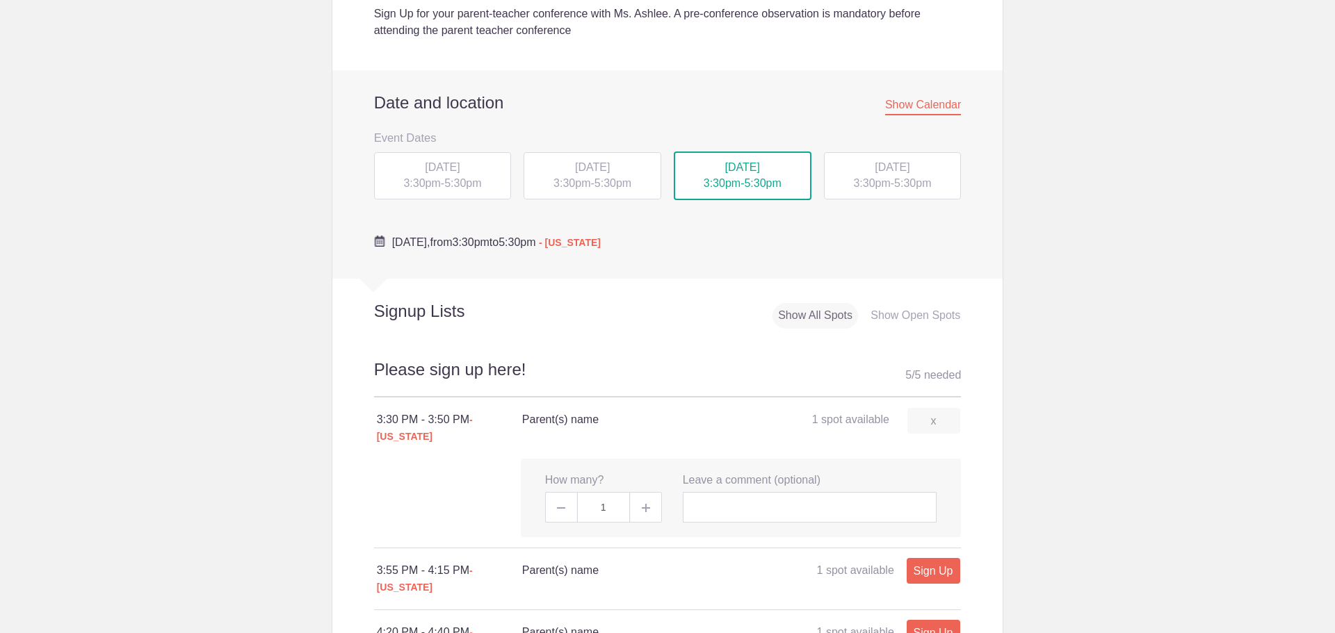 The image size is (1335, 633). What do you see at coordinates (668, 378) in the screenshot?
I see `h2: Please sign up here!` at bounding box center [668, 378].